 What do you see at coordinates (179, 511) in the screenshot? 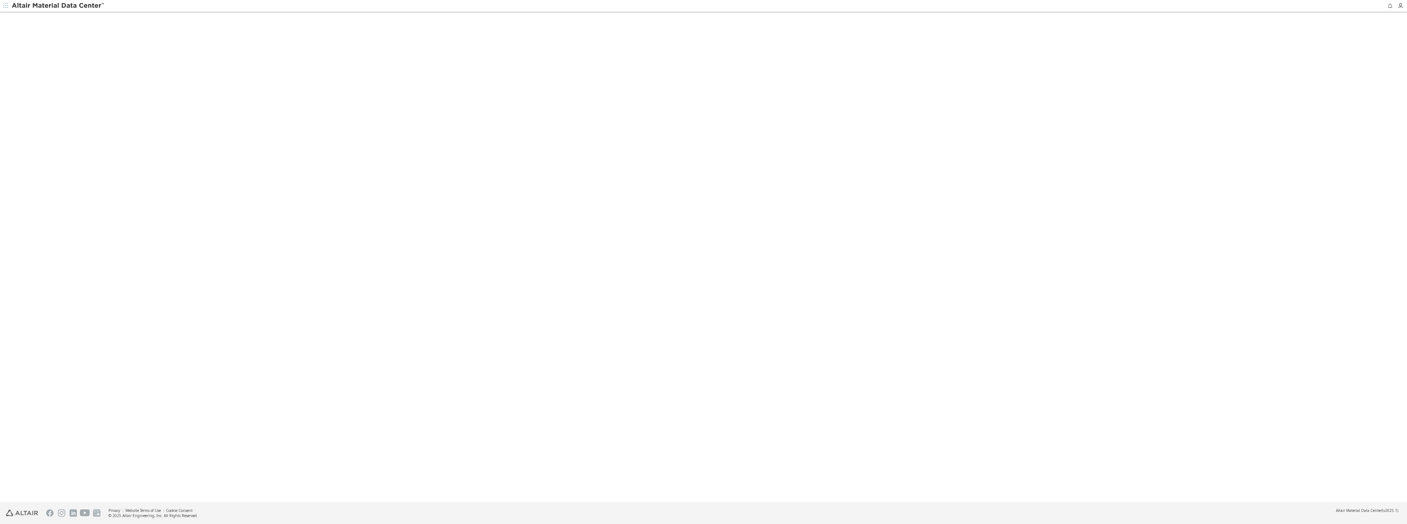
I see `a: Cookie Consent` at bounding box center [179, 511].